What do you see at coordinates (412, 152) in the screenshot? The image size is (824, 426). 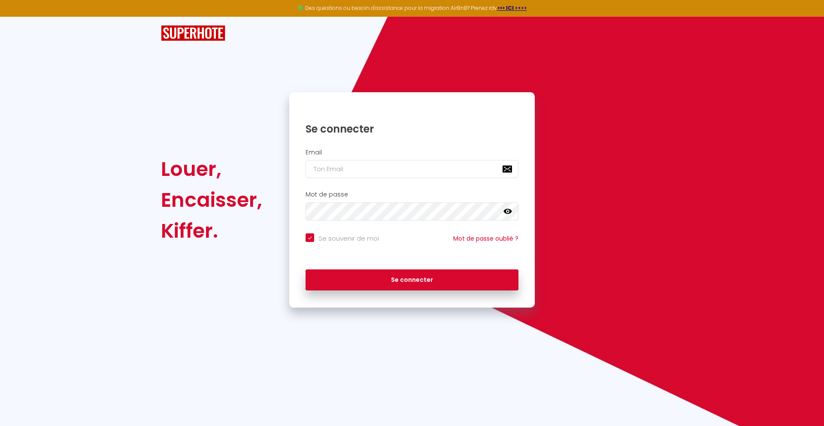 I see `h2: Email` at bounding box center [412, 152].